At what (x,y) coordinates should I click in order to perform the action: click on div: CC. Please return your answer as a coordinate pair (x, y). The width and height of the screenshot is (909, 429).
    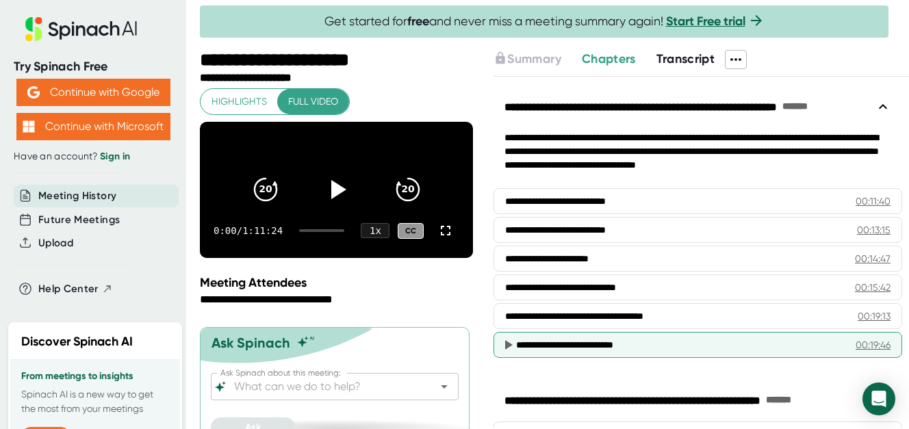
    Looking at the image, I should click on (411, 231).